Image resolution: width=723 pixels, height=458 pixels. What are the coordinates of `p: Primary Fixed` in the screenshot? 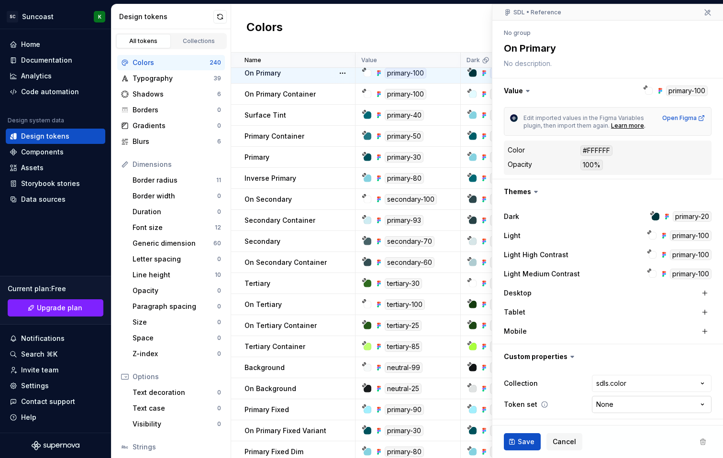 It's located at (266, 410).